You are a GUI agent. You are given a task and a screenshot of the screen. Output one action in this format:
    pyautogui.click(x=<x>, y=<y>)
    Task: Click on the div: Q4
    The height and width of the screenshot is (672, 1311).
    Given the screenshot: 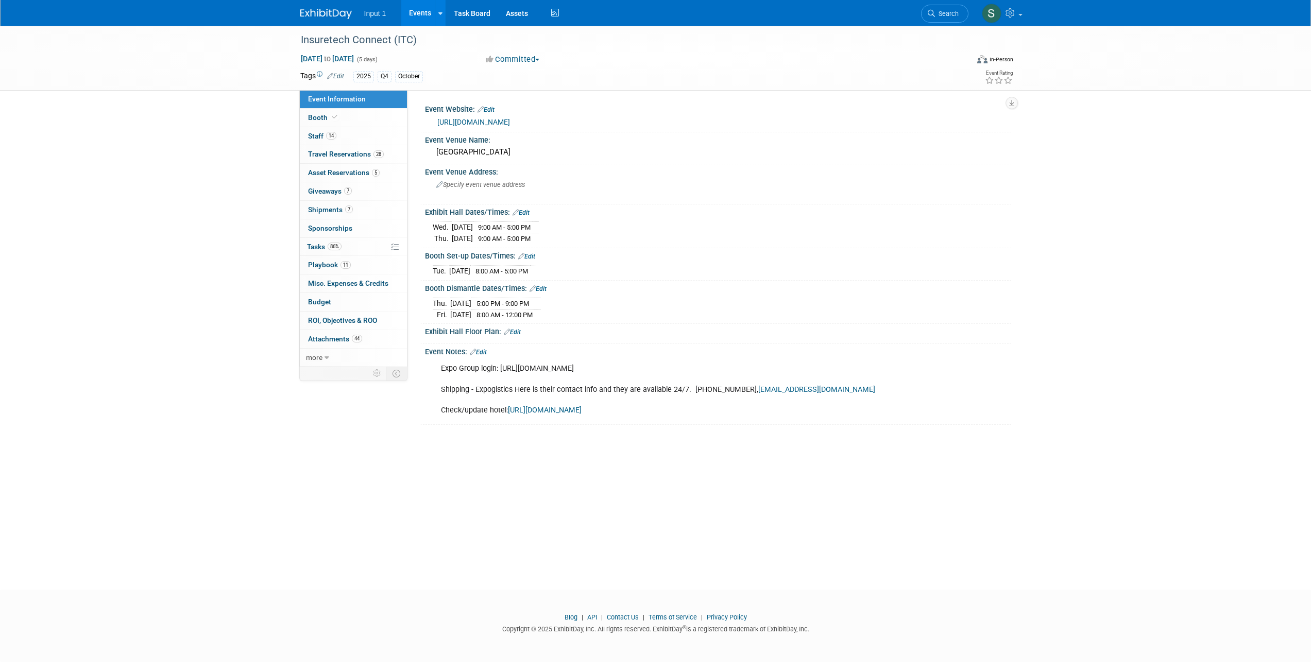 What is the action you would take?
    pyautogui.click(x=384, y=76)
    